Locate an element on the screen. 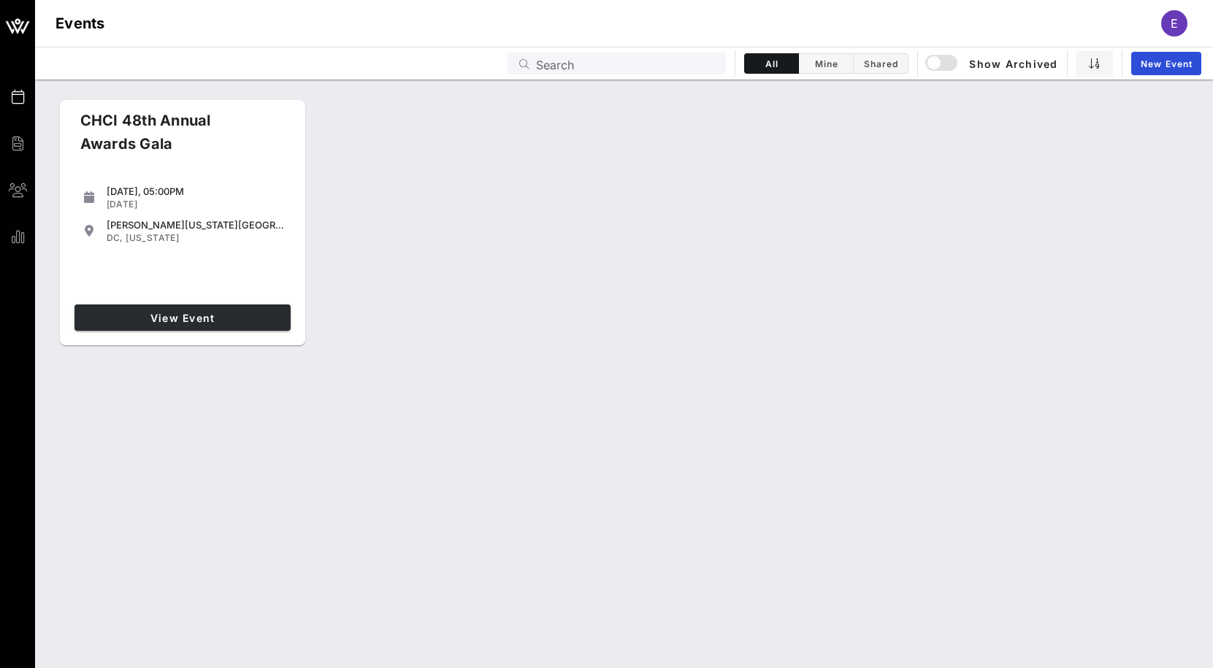  a: View Event is located at coordinates (183, 318).